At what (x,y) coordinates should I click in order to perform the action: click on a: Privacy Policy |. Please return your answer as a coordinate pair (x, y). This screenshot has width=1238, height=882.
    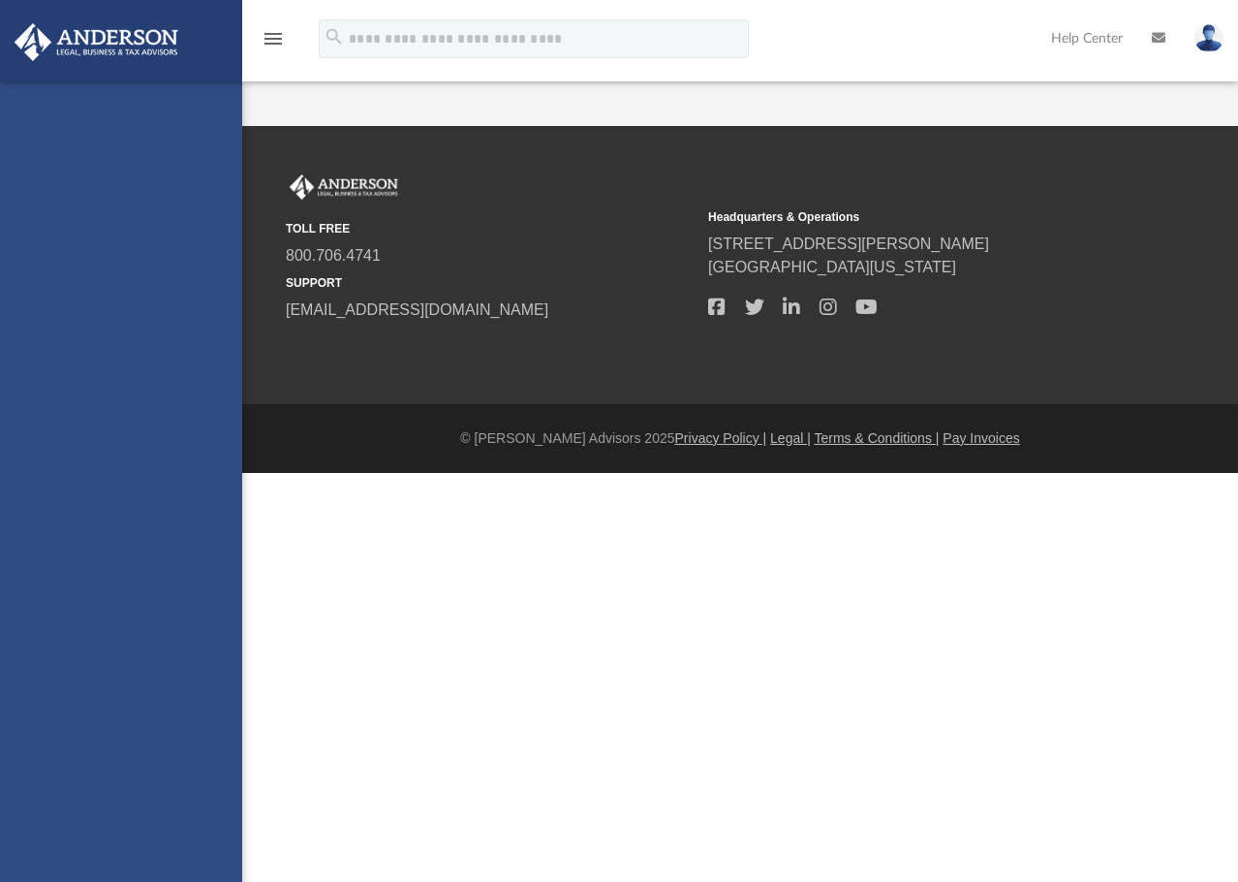
    Looking at the image, I should click on (721, 438).